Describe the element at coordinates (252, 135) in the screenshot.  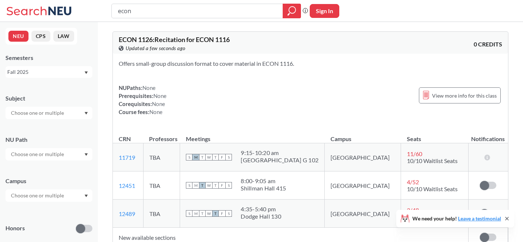
I see `th: Meetings` at that location.